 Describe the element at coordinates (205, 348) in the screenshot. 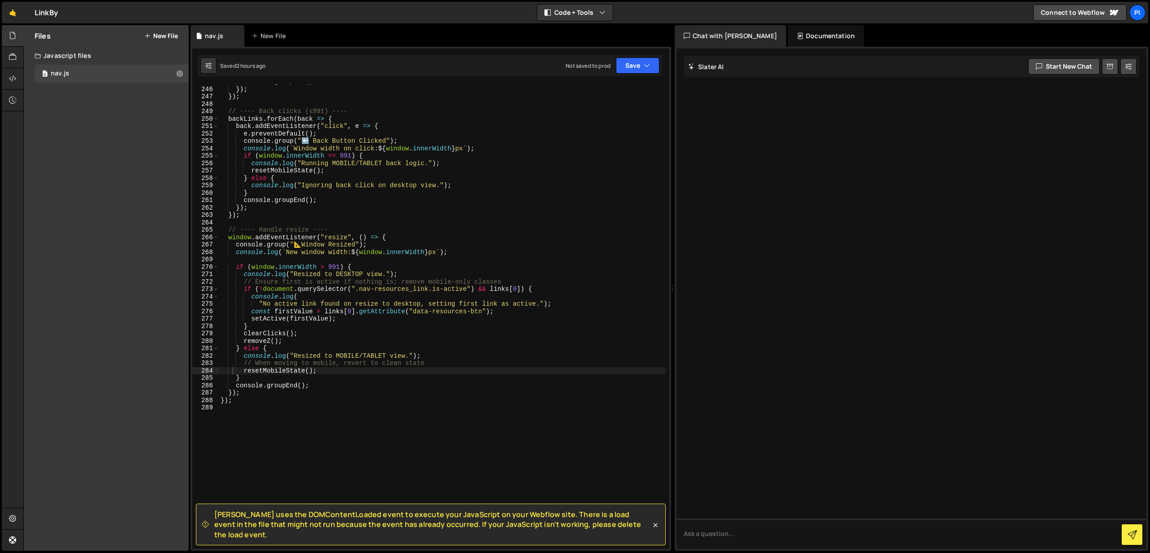

I see `div: 281` at that location.